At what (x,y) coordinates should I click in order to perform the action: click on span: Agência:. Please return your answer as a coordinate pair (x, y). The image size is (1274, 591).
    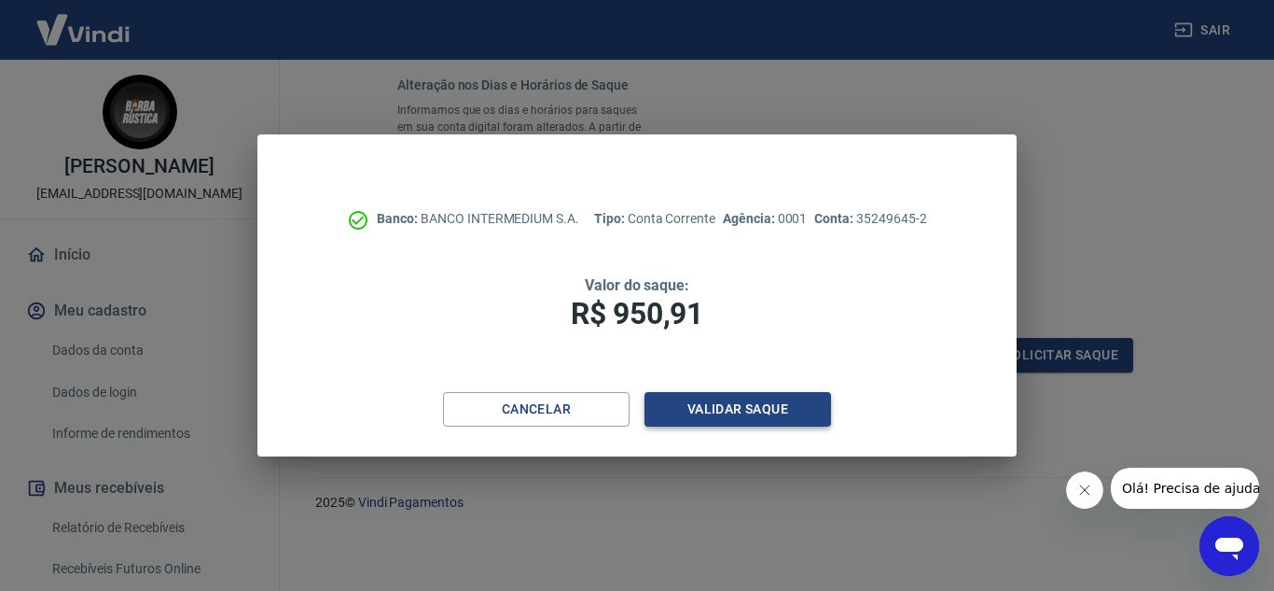
    Looking at the image, I should click on (750, 218).